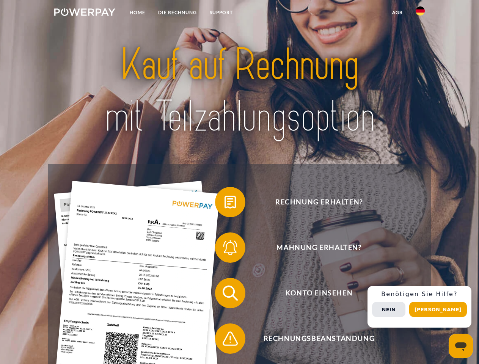  What do you see at coordinates (314, 293) in the screenshot?
I see `button: Konto einsehen` at bounding box center [314, 293].